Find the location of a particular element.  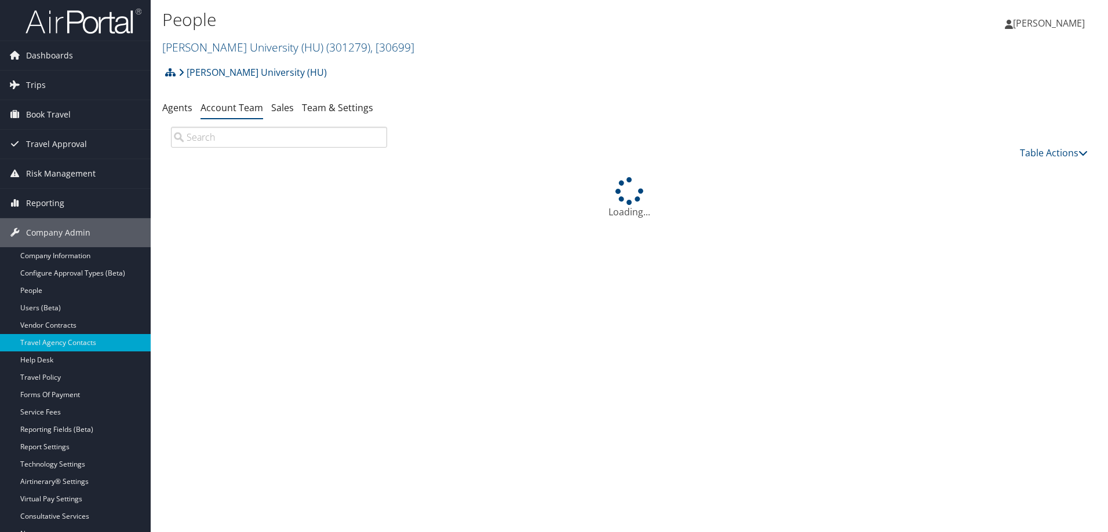

a: Sales is located at coordinates (282, 108).